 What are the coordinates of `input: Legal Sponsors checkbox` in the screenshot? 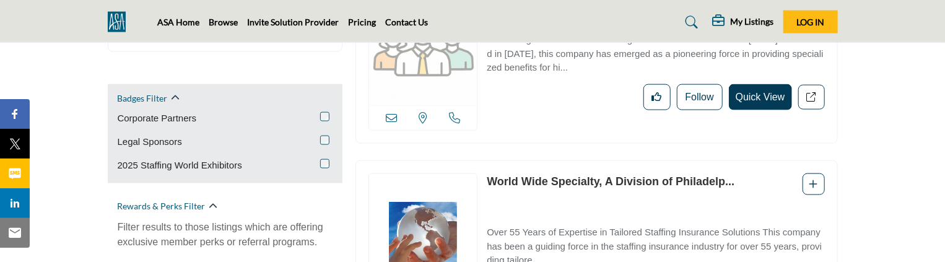 It's located at (324, 140).